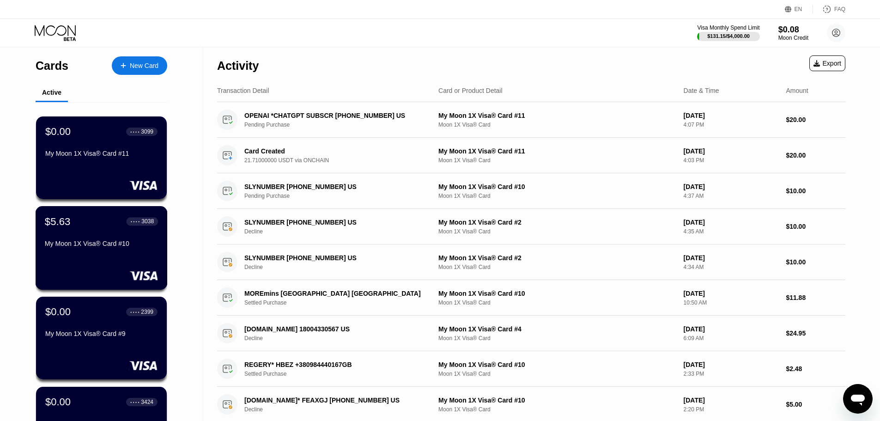  I want to click on div: 2:20 PM, so click(731, 409).